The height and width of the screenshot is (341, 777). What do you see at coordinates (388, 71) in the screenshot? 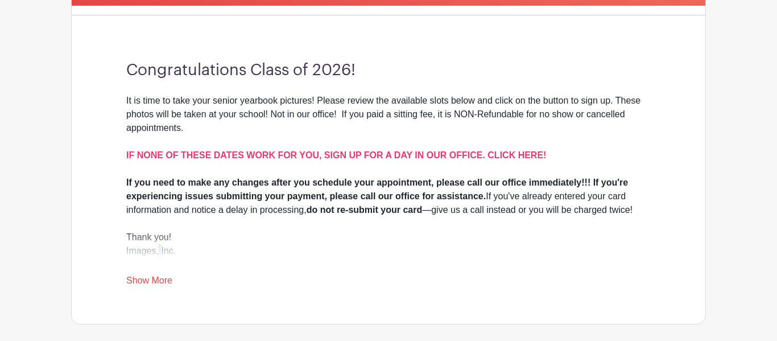
I see `h3: Congratulations Class of 2026!` at bounding box center [388, 71].